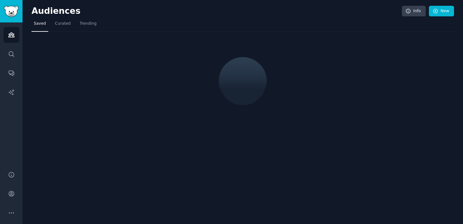 This screenshot has width=463, height=224. I want to click on a: New, so click(441, 11).